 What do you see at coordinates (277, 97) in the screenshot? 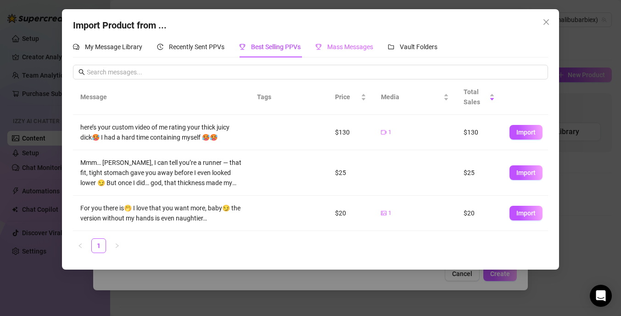
I see `th: Tags` at bounding box center [277, 97].